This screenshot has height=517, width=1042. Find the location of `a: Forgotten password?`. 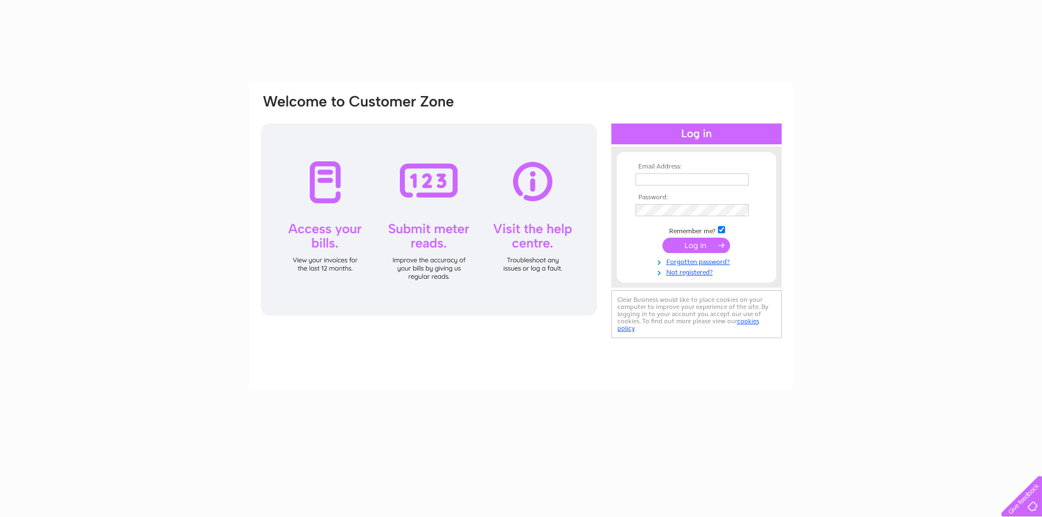

a: Forgotten password? is located at coordinates (697, 261).